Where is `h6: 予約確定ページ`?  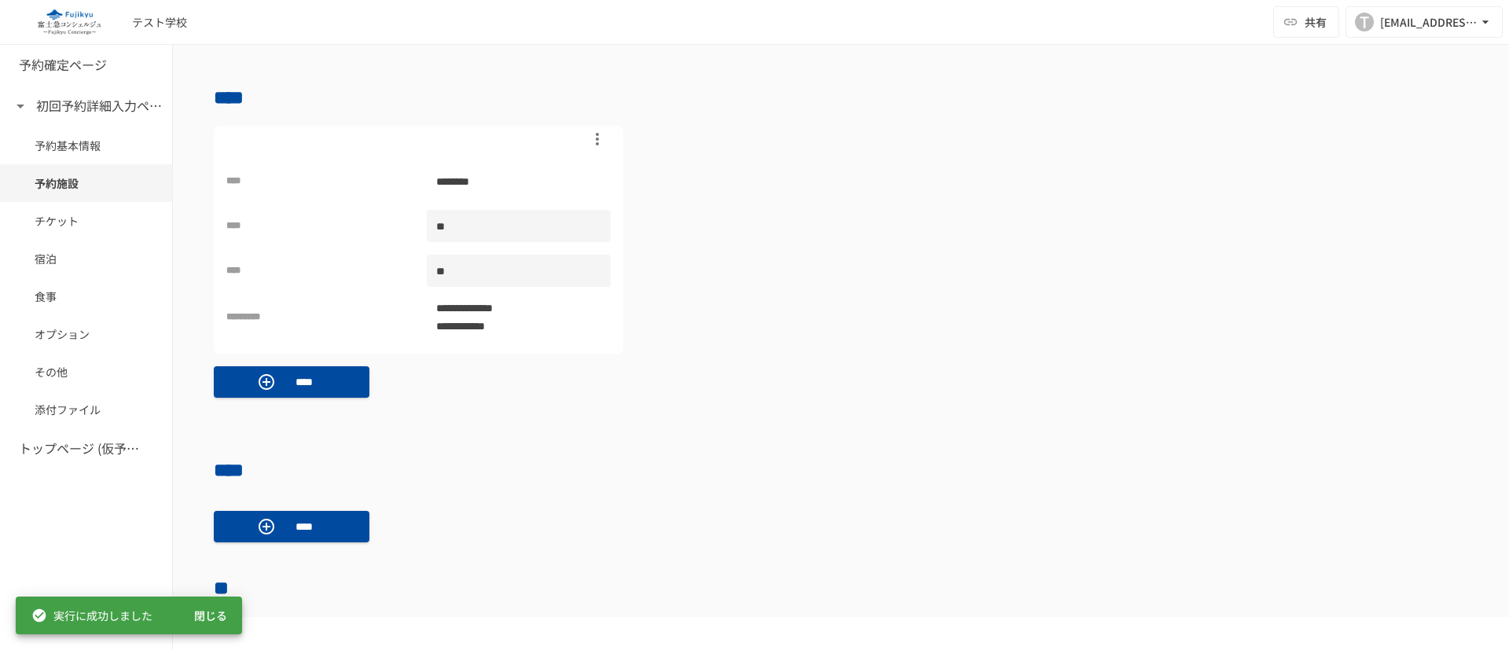 h6: 予約確定ページ is located at coordinates (63, 65).